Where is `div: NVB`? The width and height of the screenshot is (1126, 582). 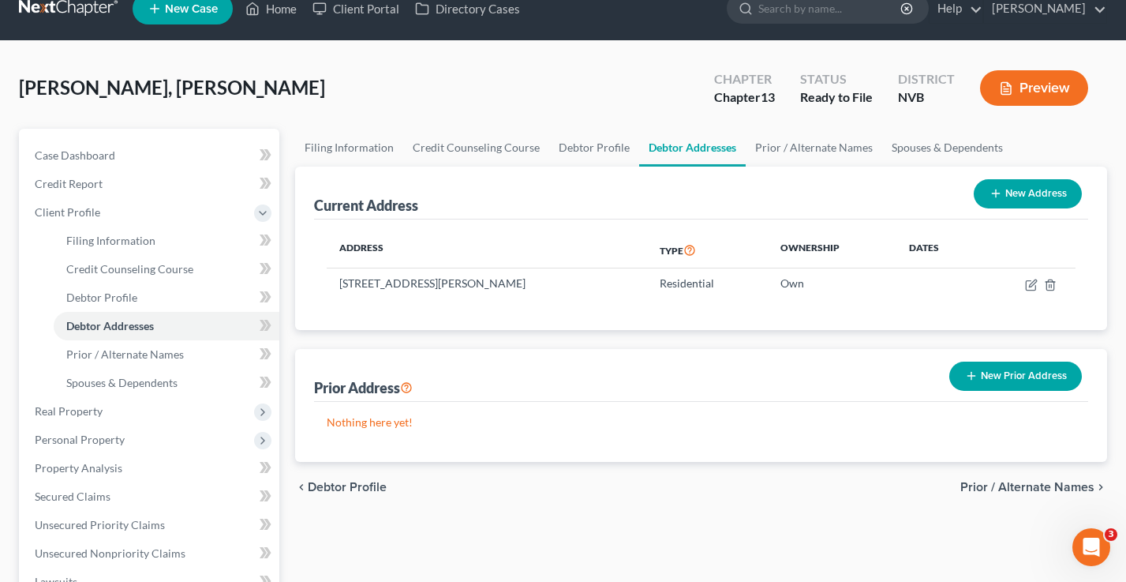
div: NVB is located at coordinates (927, 97).